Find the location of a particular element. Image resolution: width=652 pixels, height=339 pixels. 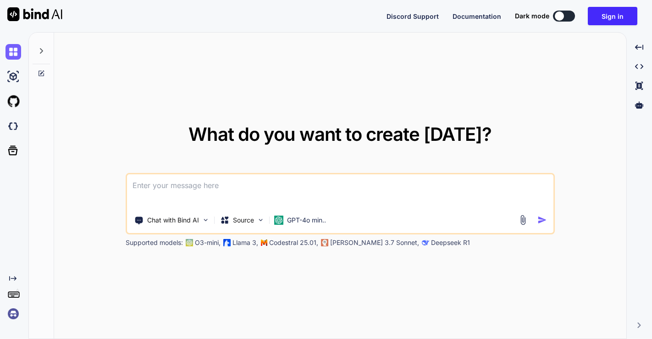

span: Documentation is located at coordinates (477, 16).